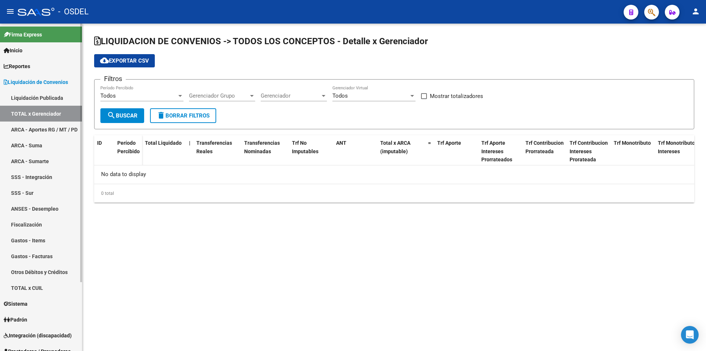  Describe the element at coordinates (633, 143) in the screenshot. I see `span: Trf Monotributo` at that location.